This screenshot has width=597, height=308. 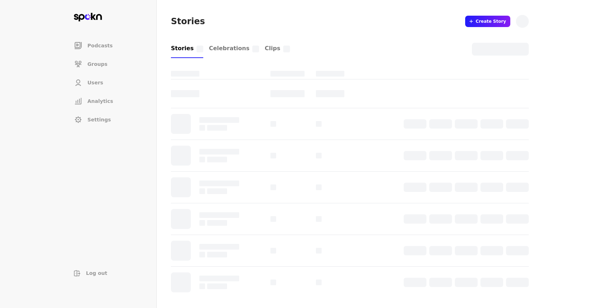 What do you see at coordinates (105, 83) in the screenshot?
I see `a: Users` at bounding box center [105, 83].